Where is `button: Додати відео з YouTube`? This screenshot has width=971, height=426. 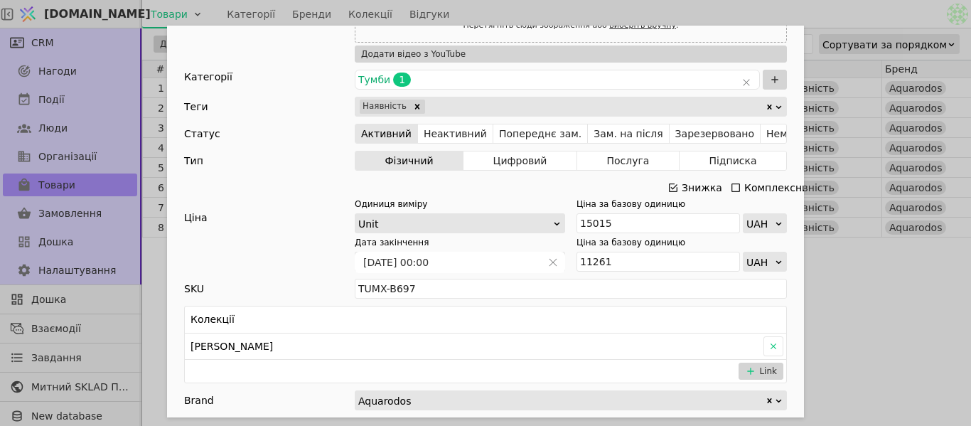
button: Додати відео з YouTube is located at coordinates (571, 54).